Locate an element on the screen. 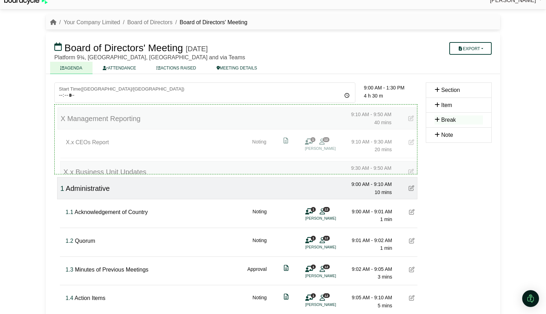 The image size is (546, 314). a: Your Company Limited is located at coordinates (91, 22).